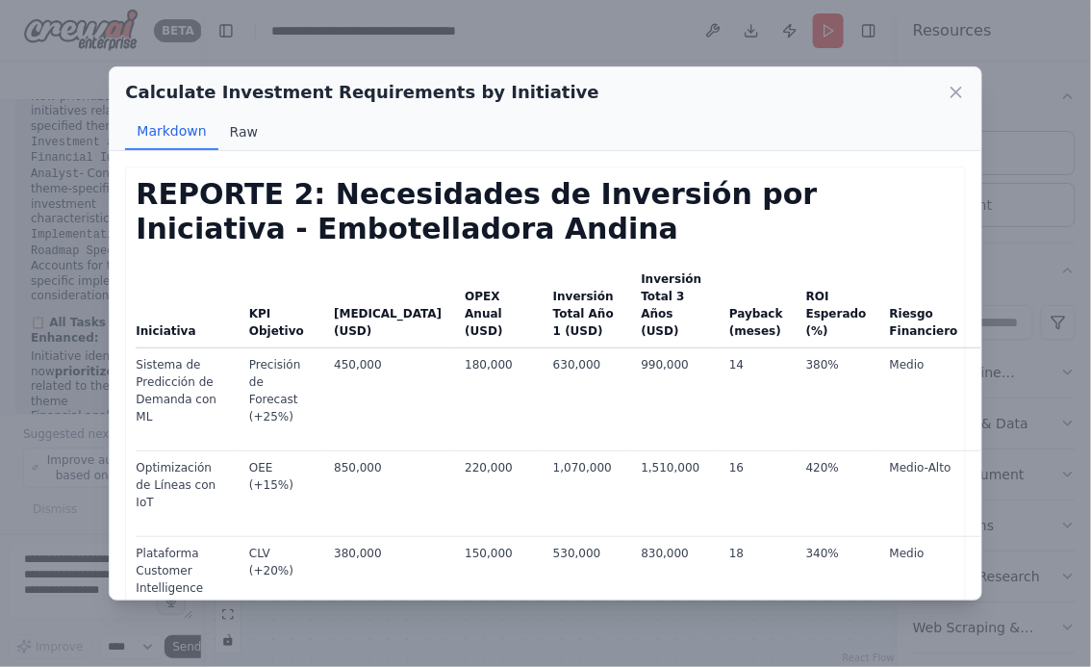  What do you see at coordinates (673, 570) in the screenshot?
I see `td: 830,000` at bounding box center [673, 570].